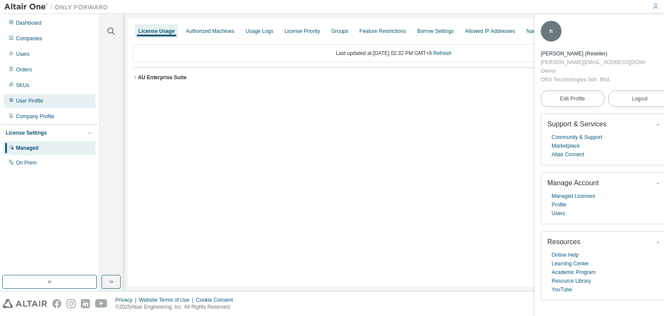  I want to click on div: Website Terms of Use, so click(167, 300).